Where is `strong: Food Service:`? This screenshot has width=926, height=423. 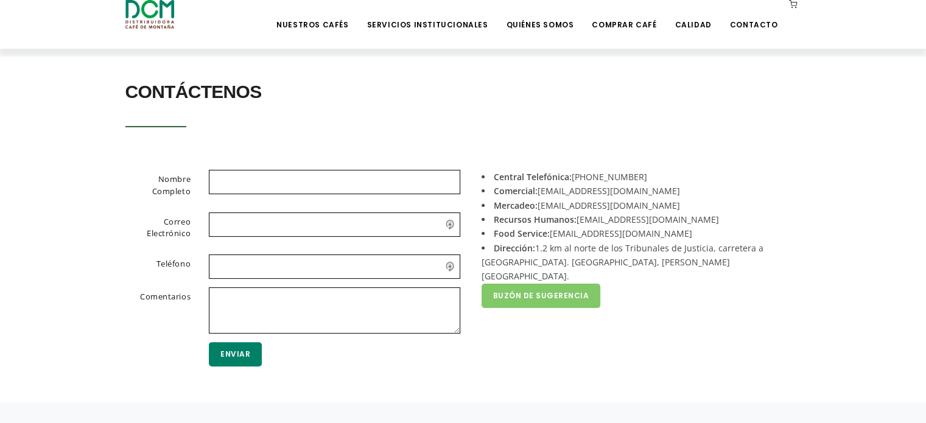 strong: Food Service: is located at coordinates (522, 233).